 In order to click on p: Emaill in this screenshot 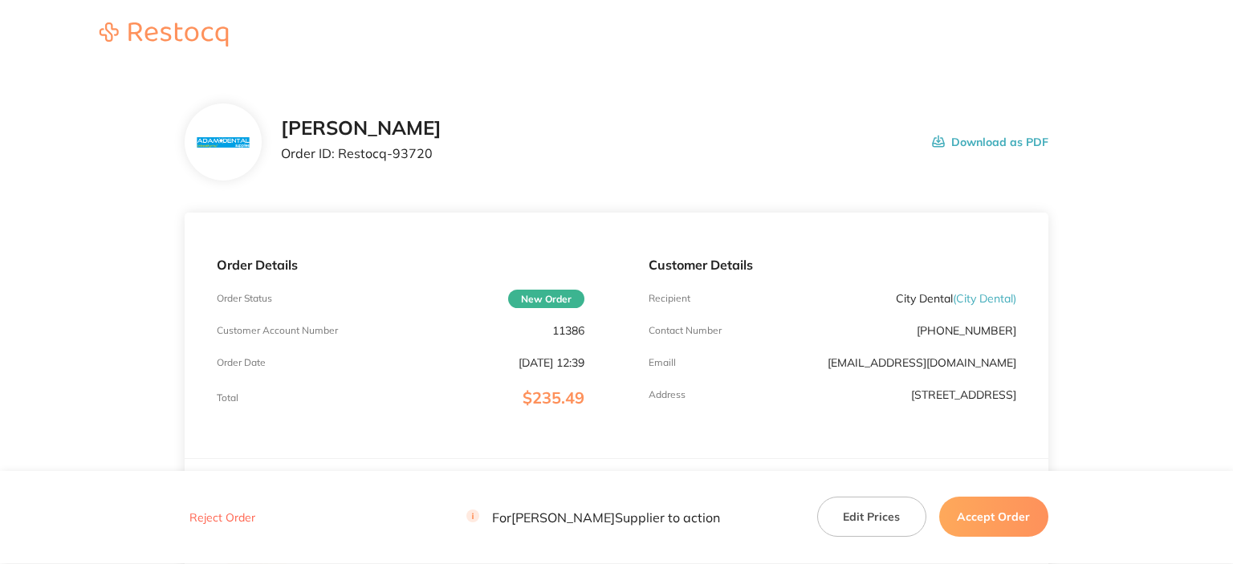, I will do `click(662, 363)`.